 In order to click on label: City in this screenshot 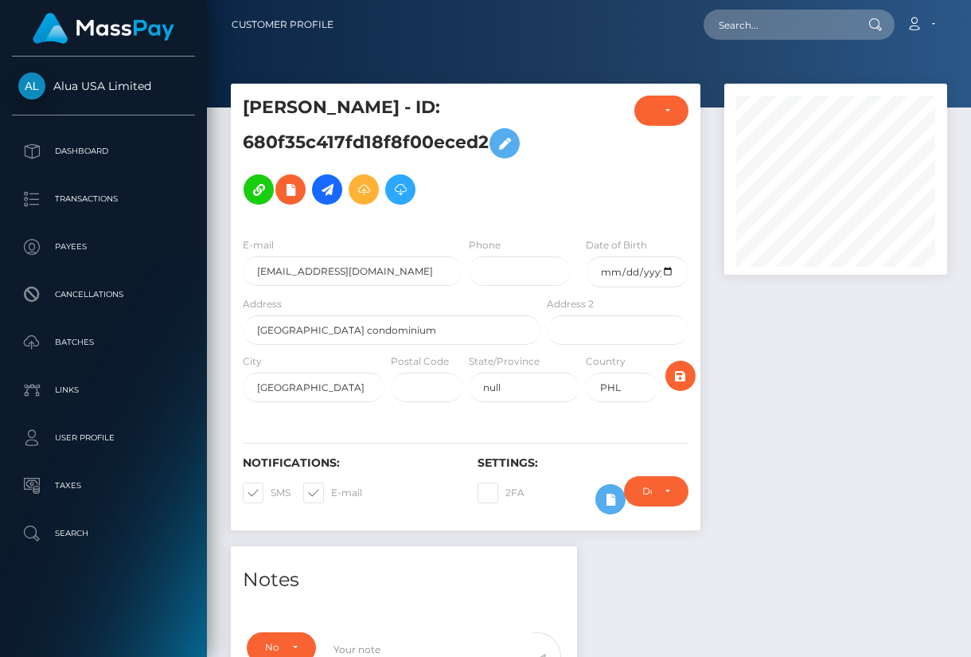, I will do `click(252, 361)`.